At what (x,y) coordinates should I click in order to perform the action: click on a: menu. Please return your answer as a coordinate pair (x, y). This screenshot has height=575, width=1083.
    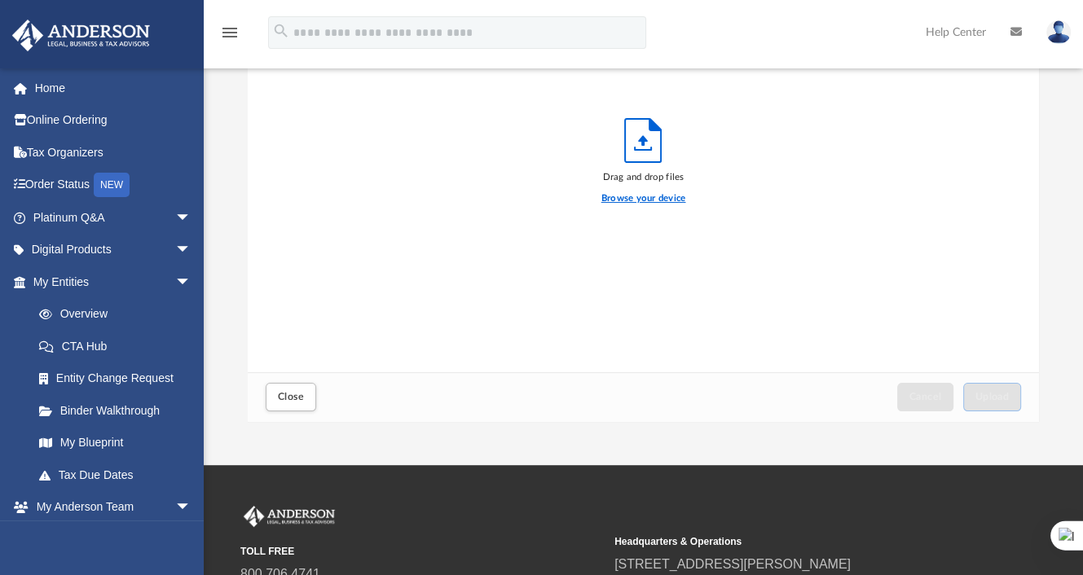
    Looking at the image, I should click on (230, 37).